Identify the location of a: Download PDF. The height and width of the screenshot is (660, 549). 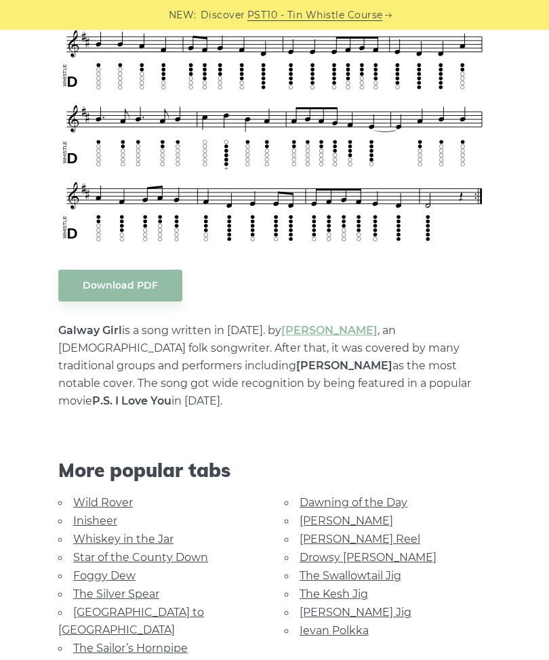
(120, 285).